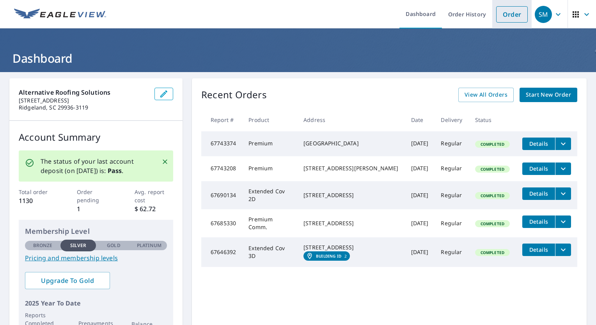 The image size is (596, 325). Describe the element at coordinates (512, 14) in the screenshot. I see `a: Order` at that location.